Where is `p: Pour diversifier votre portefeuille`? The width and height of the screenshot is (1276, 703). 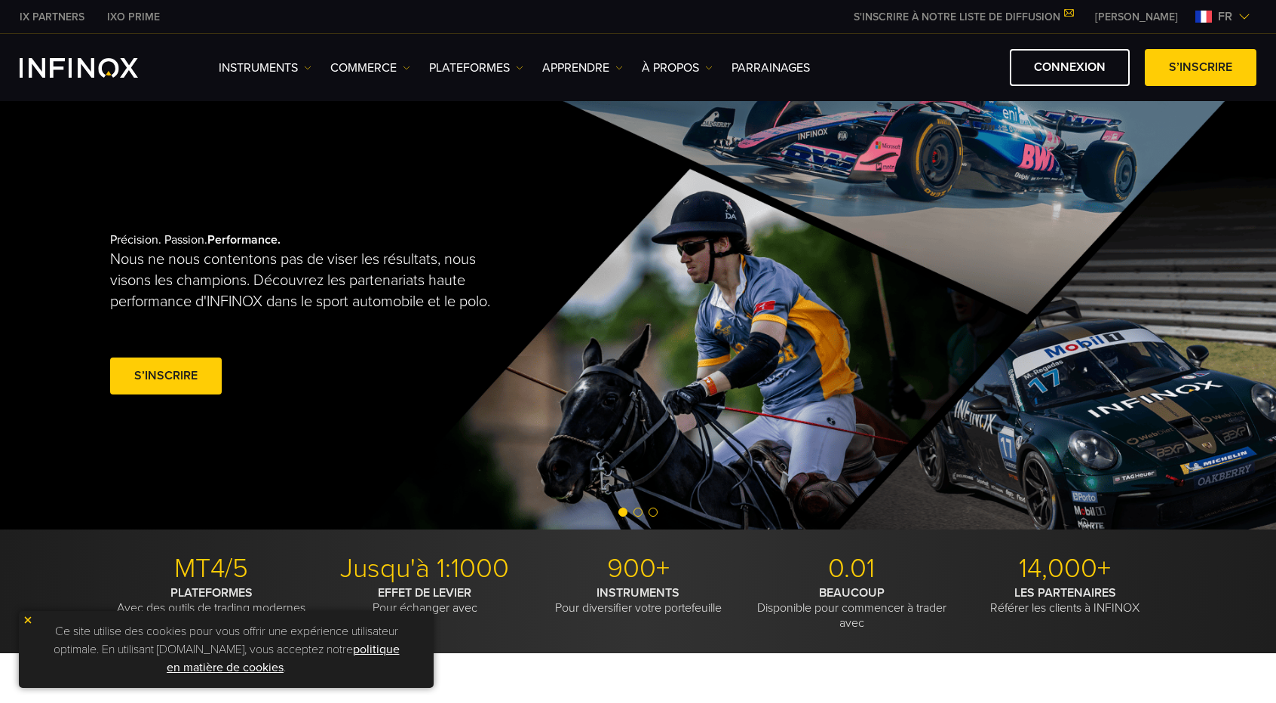
p: Pour diversifier votre portefeuille is located at coordinates (638, 600).